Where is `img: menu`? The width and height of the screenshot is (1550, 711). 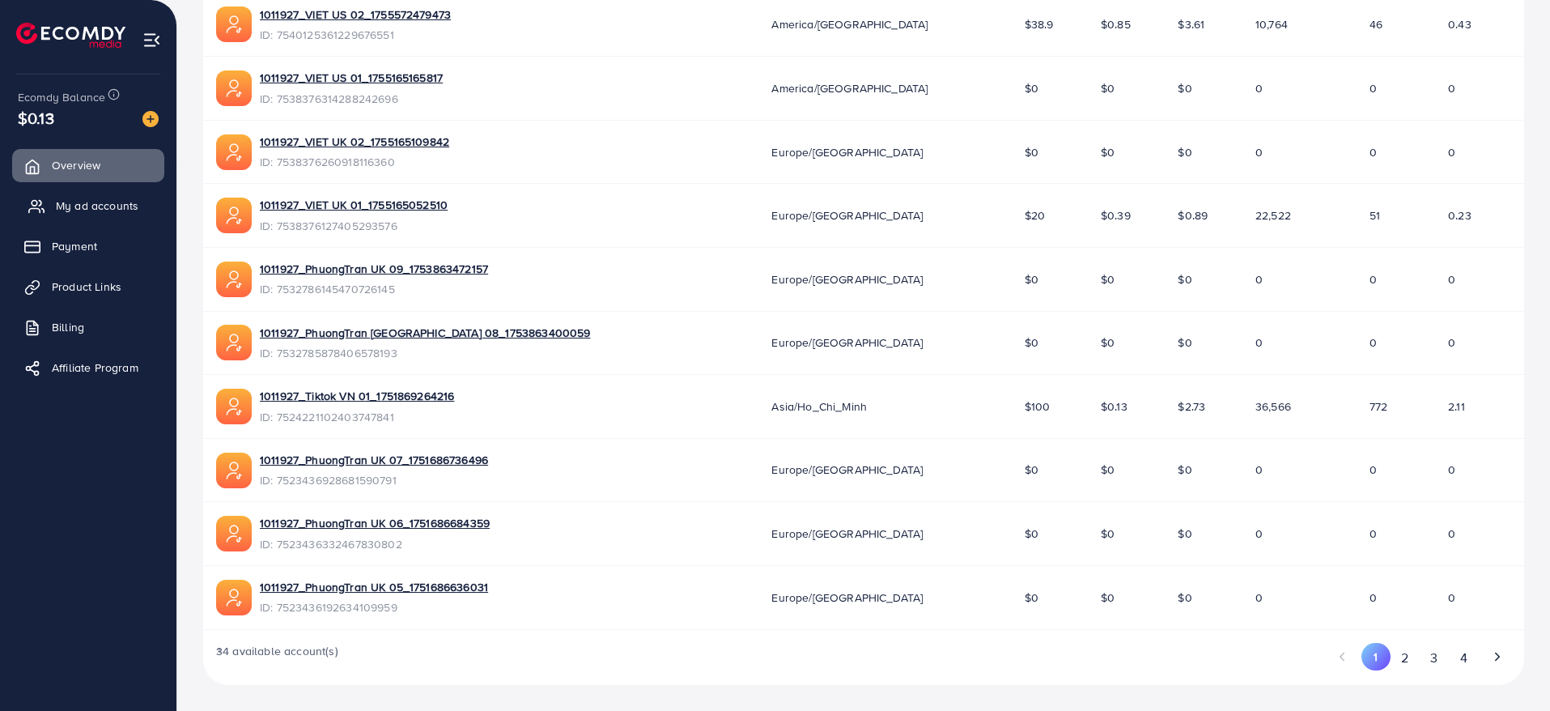 img: menu is located at coordinates (151, 40).